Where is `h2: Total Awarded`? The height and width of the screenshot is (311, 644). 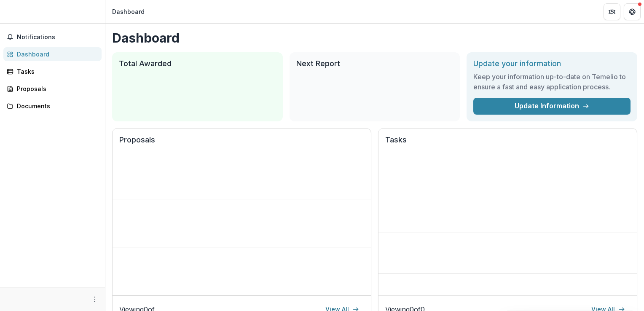
h2: Total Awarded is located at coordinates (197, 64).